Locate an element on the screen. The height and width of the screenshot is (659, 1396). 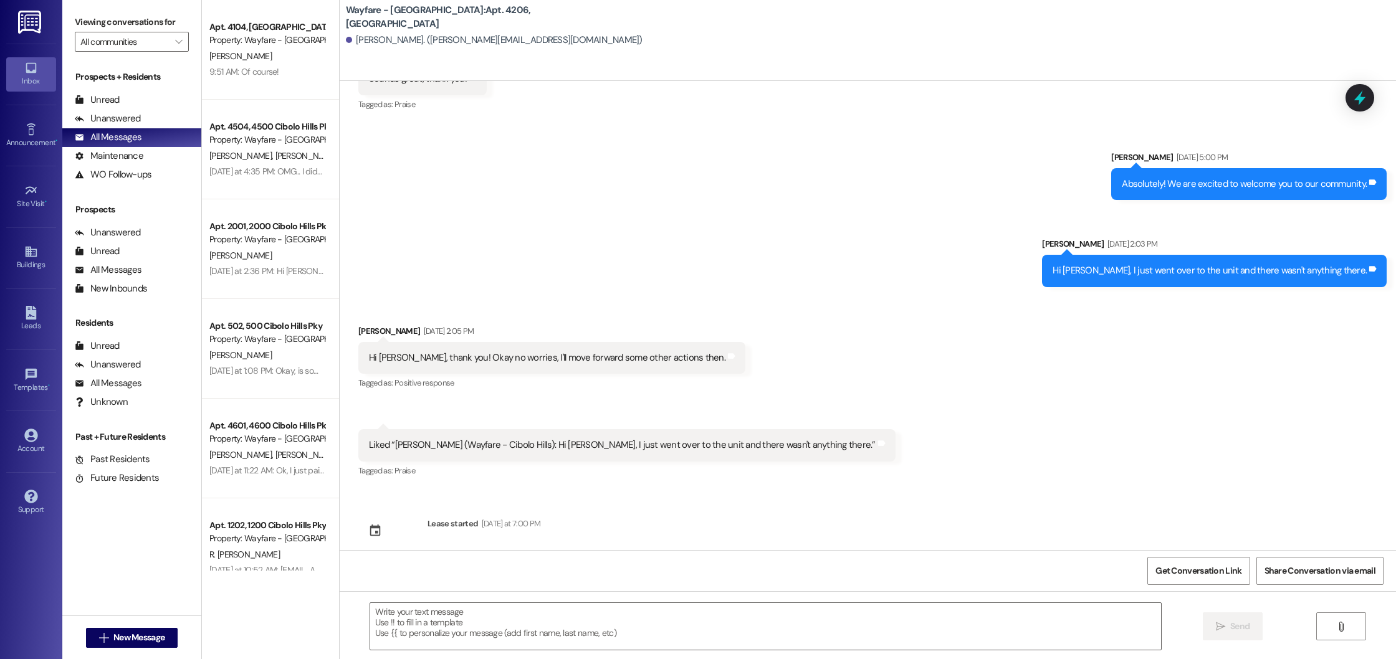
span: Get Conversation Link is located at coordinates (1198, 571).